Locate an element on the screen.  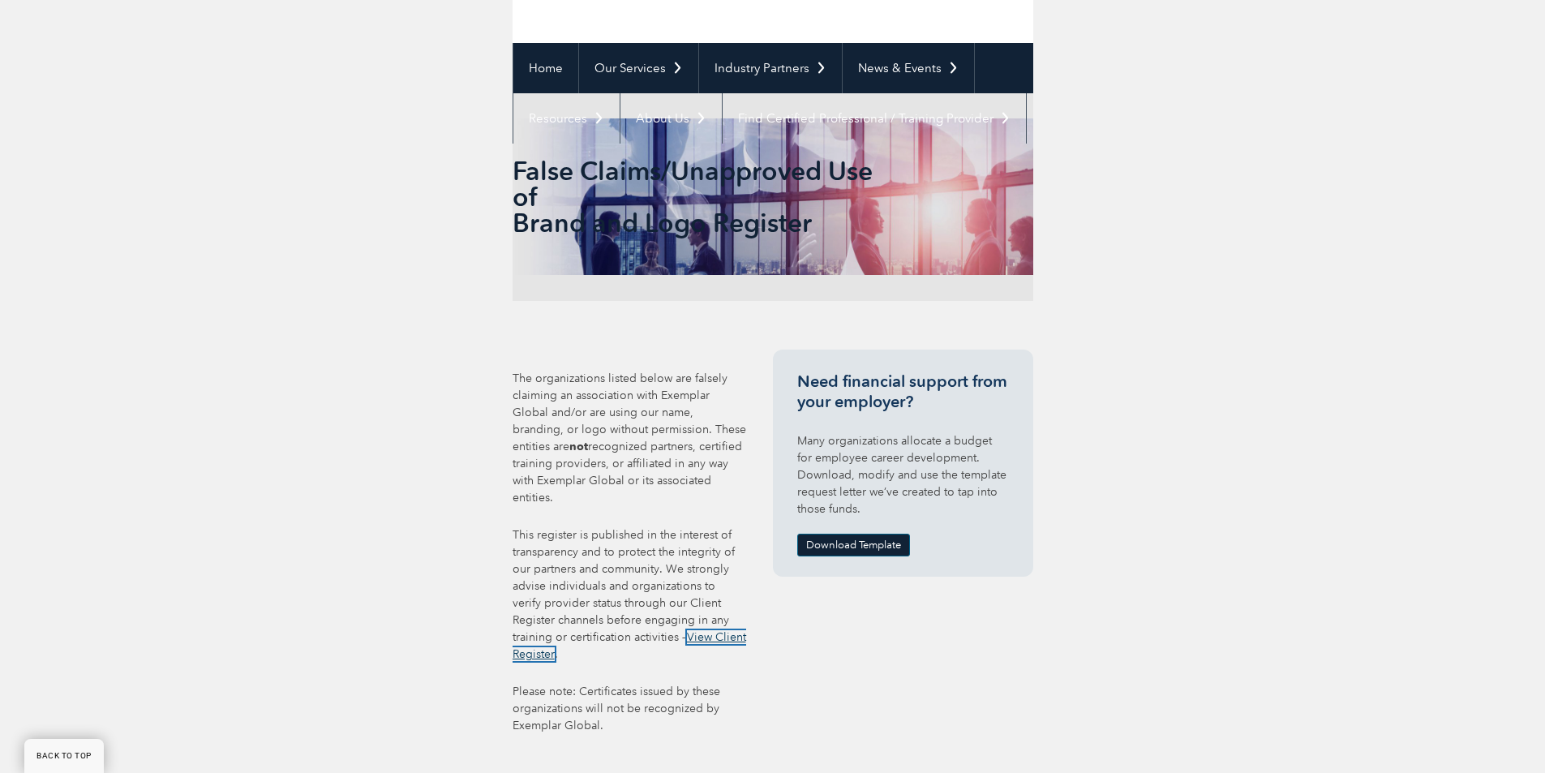
a: About Us is located at coordinates (671, 118).